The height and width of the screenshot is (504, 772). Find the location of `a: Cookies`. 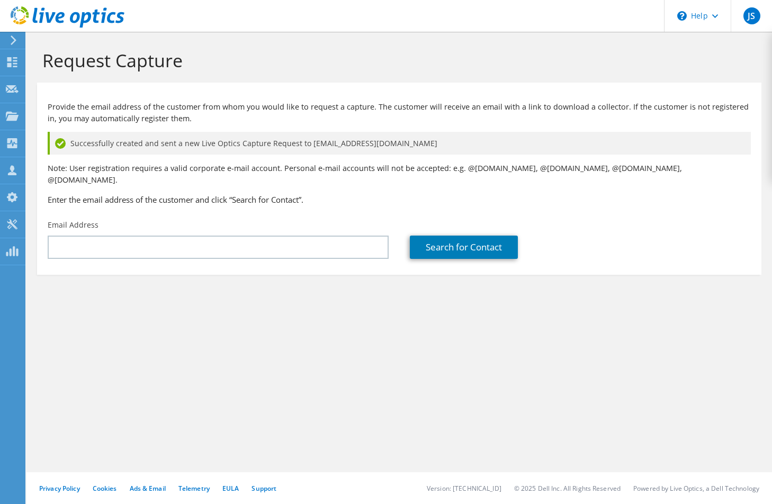

a: Cookies is located at coordinates (105, 488).